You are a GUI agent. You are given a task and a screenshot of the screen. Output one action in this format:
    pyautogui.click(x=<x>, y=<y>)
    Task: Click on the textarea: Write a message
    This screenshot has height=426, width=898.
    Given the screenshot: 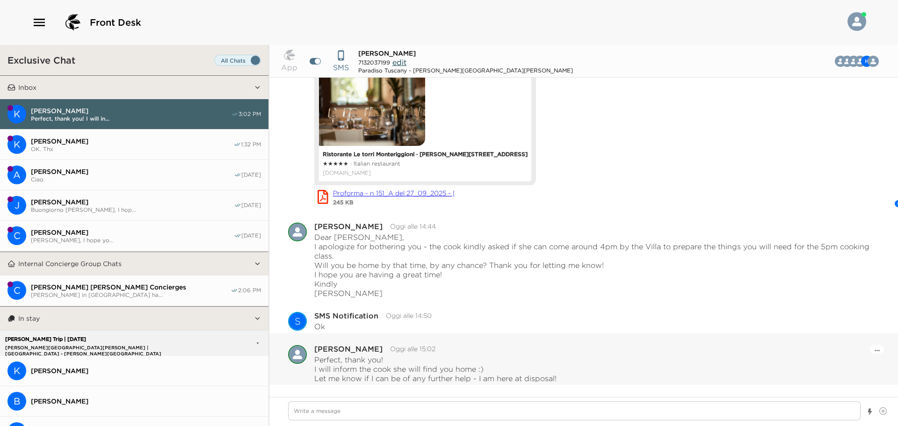 What is the action you would take?
    pyautogui.click(x=574, y=410)
    